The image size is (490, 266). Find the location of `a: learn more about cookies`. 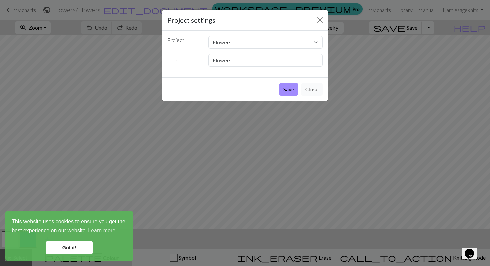

a: learn more about cookies is located at coordinates (102, 230).